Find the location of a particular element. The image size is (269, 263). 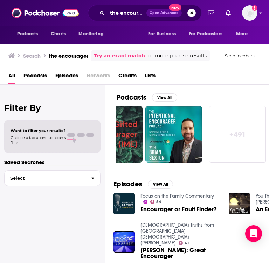

button: Open AdvancedNew is located at coordinates (164, 13).